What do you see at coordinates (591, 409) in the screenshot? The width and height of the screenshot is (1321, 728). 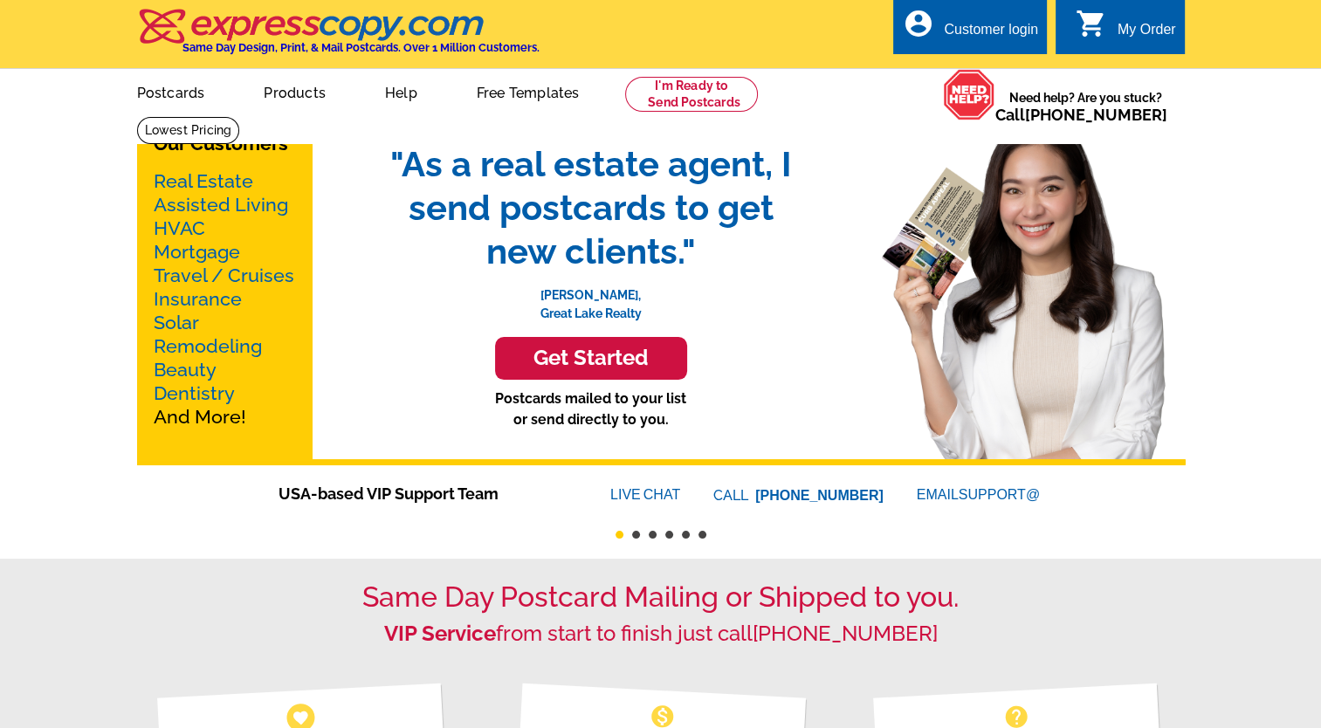 I see `p: Postcards mailed to your list or send directly to you.` at bounding box center [591, 409].